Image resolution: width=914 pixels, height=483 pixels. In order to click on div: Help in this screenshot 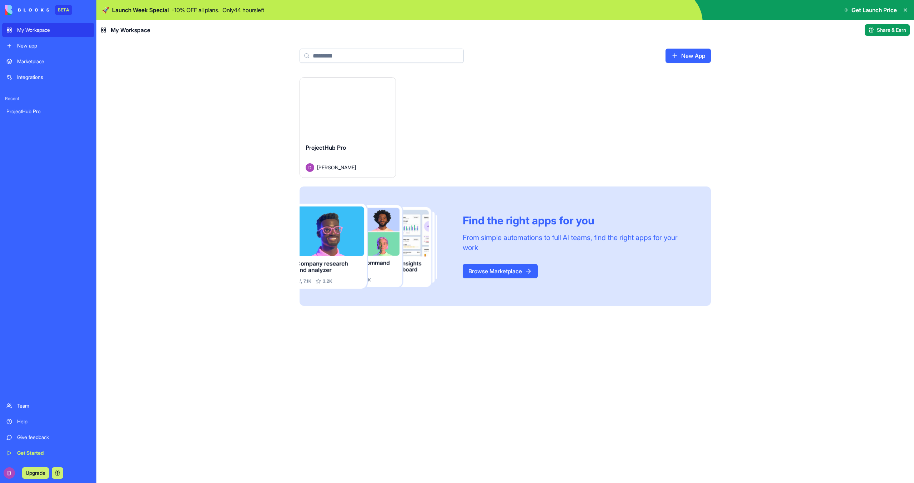, I will do `click(54, 421)`.